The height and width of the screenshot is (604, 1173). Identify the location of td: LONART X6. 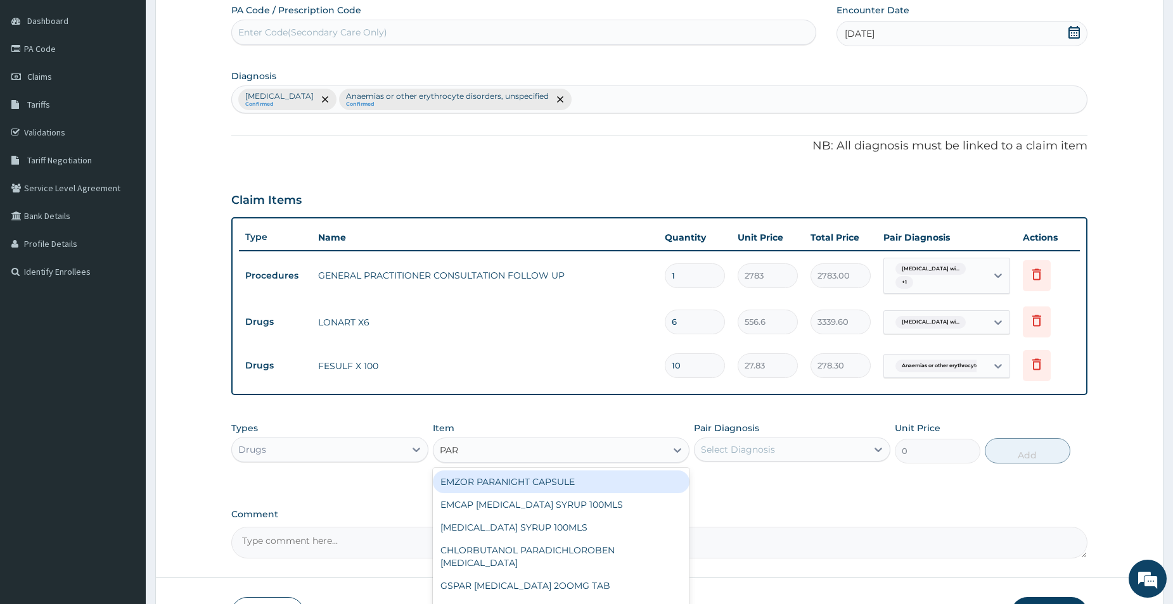
(485, 322).